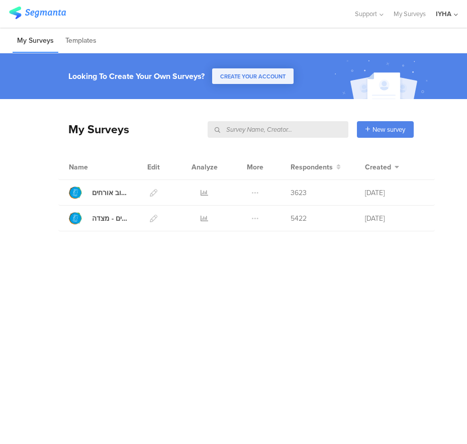 This screenshot has width=467, height=444. I want to click on span: CREATE YOUR ACCOUNT, so click(253, 76).